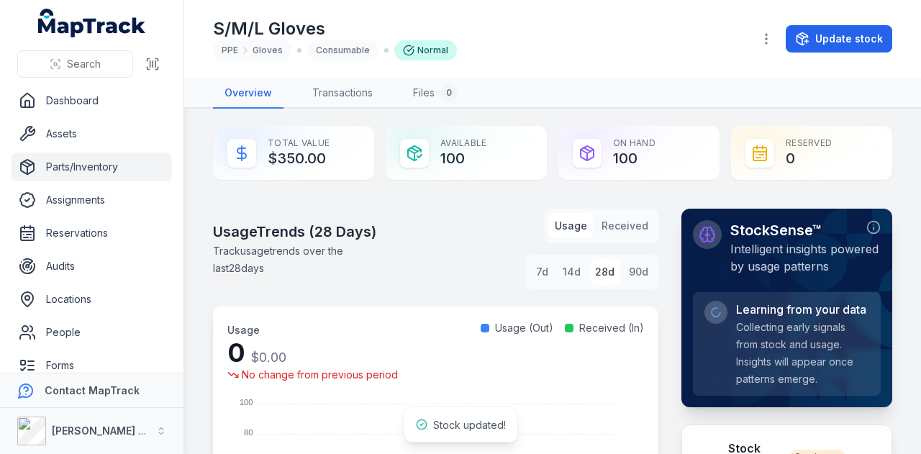 Image resolution: width=921 pixels, height=454 pixels. What do you see at coordinates (302, 232) in the screenshot?
I see `h2: Usage Trends ( 28 Days)` at bounding box center [302, 232].